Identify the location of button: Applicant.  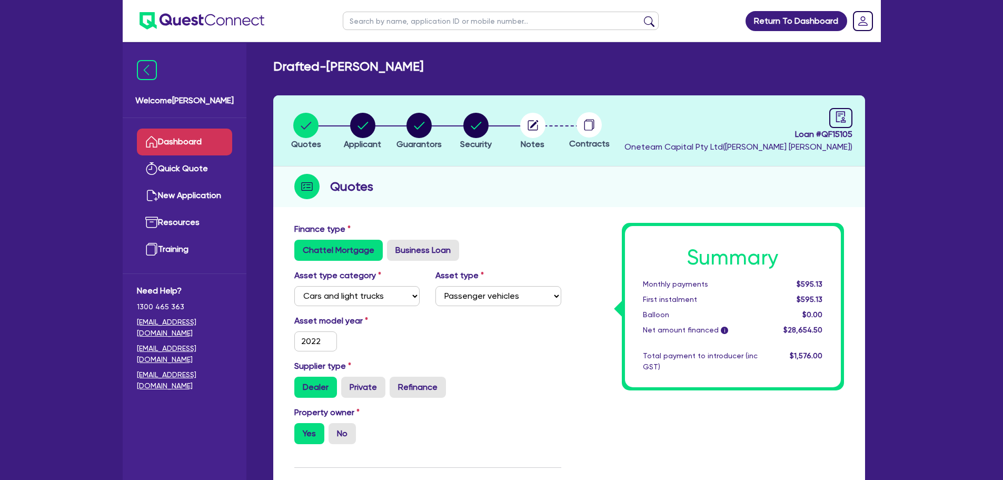
(362, 132).